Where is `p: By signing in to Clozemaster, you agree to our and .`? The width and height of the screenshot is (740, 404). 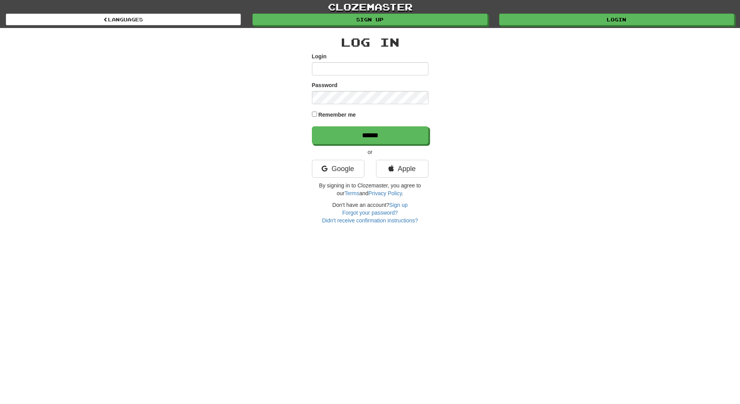 p: By signing in to Clozemaster, you agree to our and . is located at coordinates (370, 189).